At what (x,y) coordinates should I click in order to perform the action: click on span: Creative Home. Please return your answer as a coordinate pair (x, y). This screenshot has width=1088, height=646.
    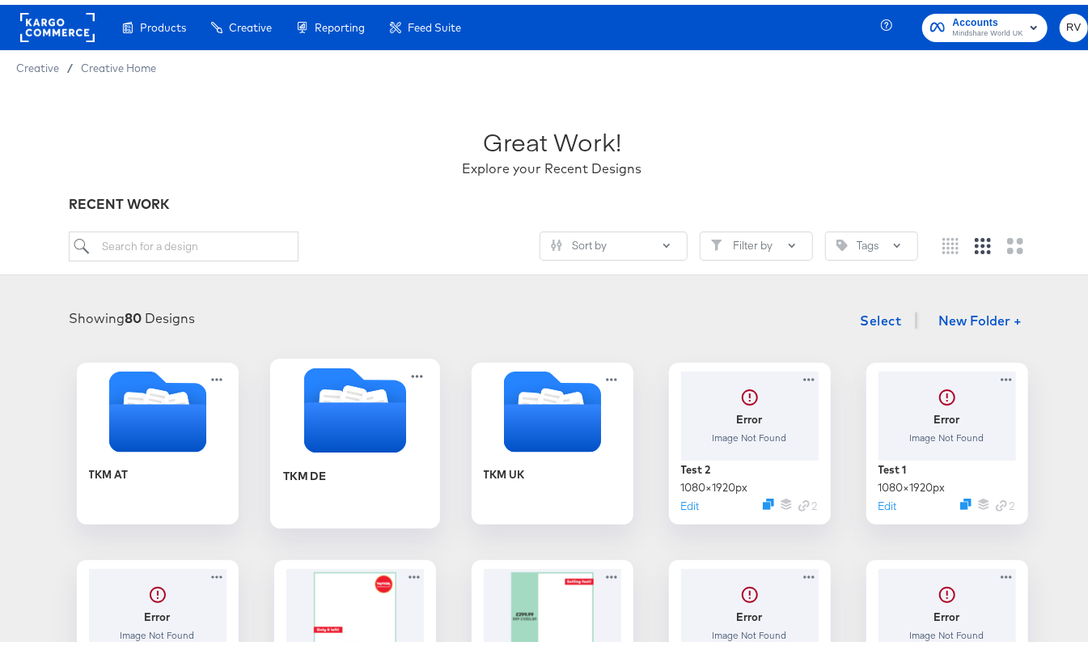
    Looking at the image, I should click on (118, 63).